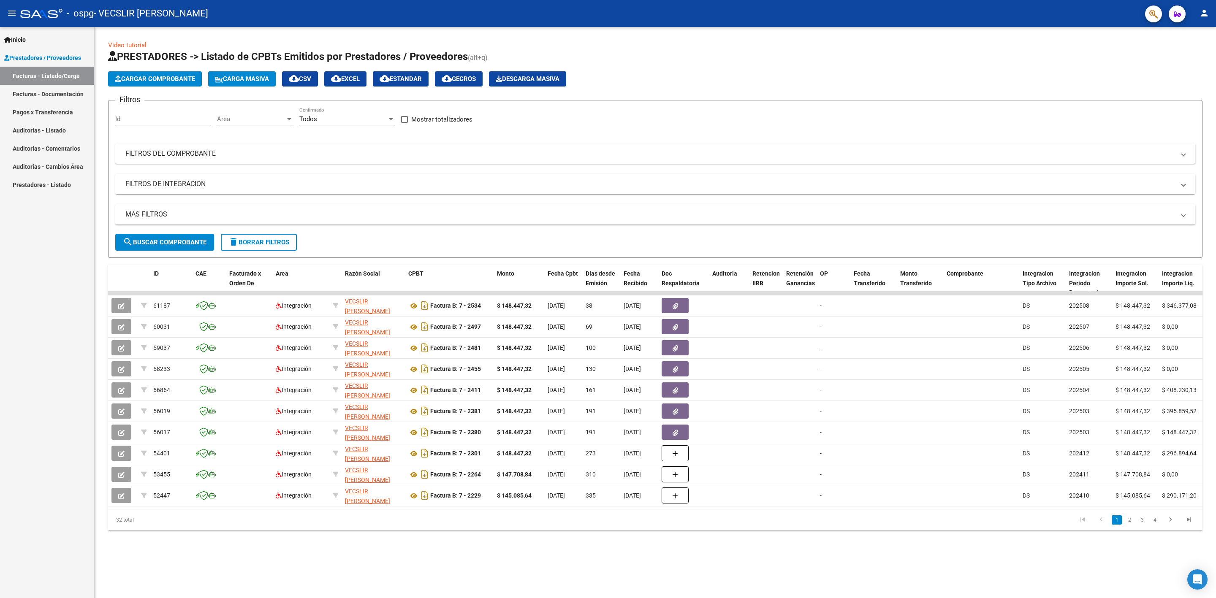 The width and height of the screenshot is (1216, 598). I want to click on strong: Factura B: 7 - 2534, so click(456, 306).